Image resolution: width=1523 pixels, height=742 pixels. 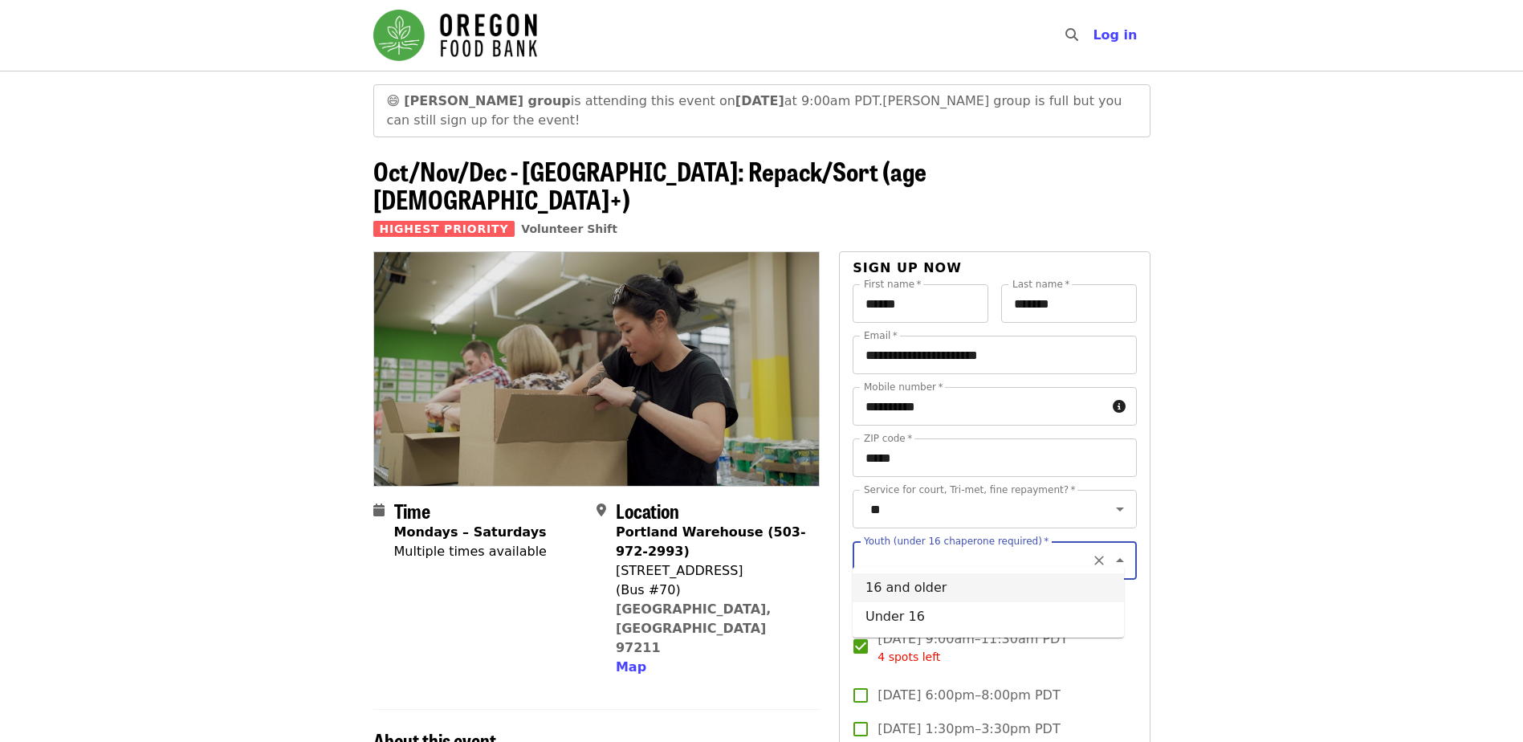 I want to click on strong: Mondays – Saturdays, so click(x=470, y=531).